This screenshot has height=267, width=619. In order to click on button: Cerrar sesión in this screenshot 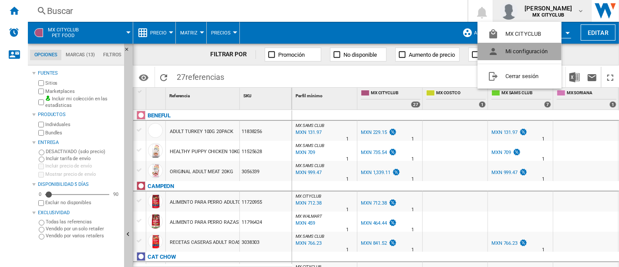, I will do `click(520, 76)`.